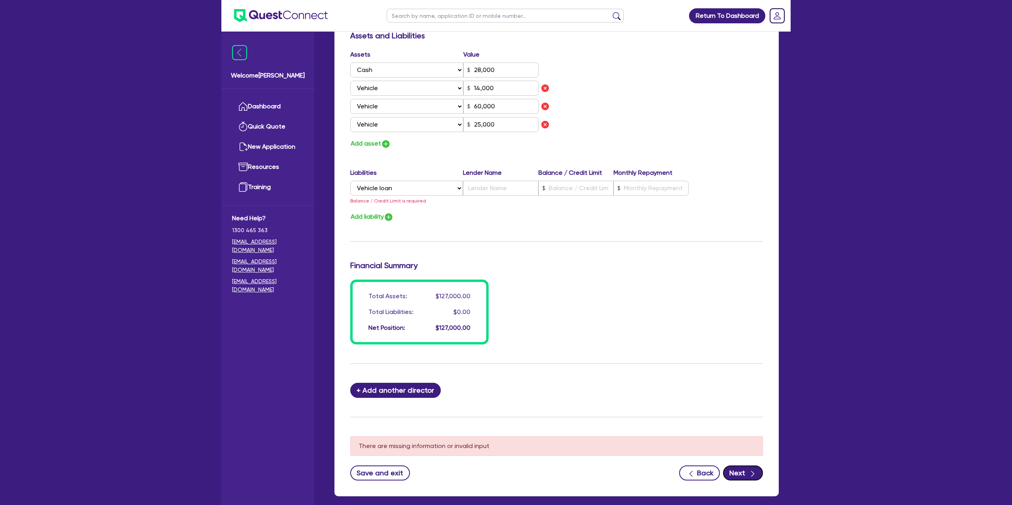 The height and width of the screenshot is (505, 1012). What do you see at coordinates (386, 328) in the screenshot?
I see `div: Net Position:` at bounding box center [386, 328].